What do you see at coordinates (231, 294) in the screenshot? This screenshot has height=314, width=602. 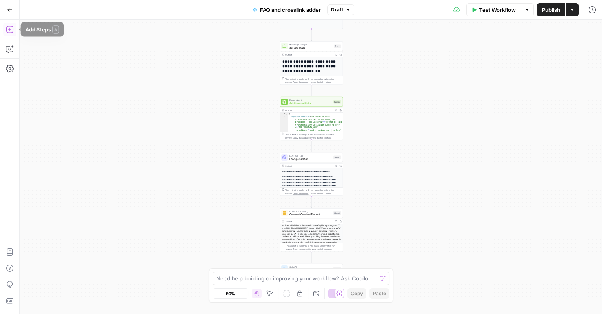 I see `span: 50%` at bounding box center [231, 294].